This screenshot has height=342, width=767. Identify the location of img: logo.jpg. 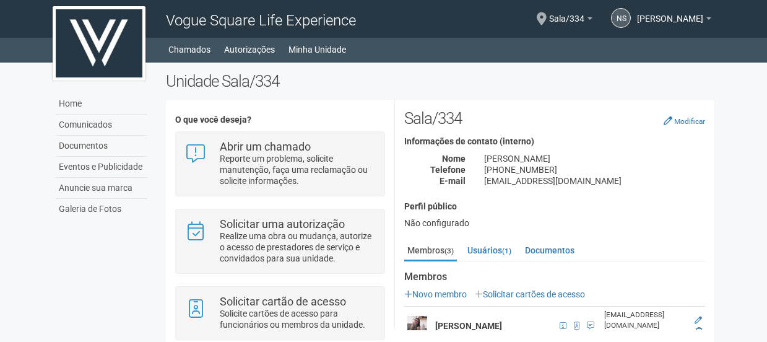
(99, 43).